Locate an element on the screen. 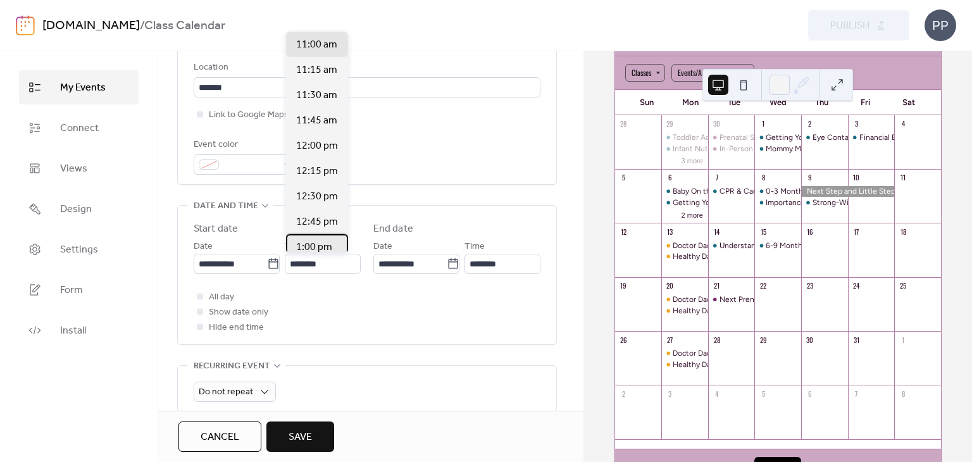 This screenshot has height=462, width=972. div: Sat is located at coordinates (908, 102).